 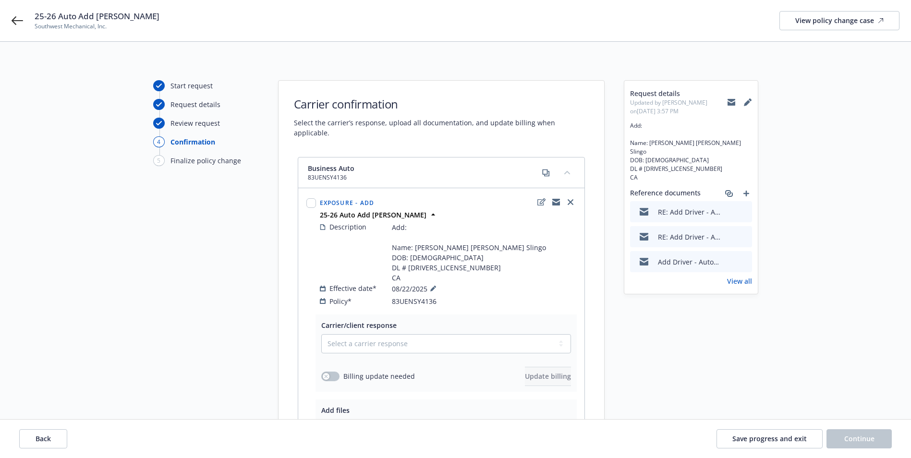 What do you see at coordinates (859, 439) in the screenshot?
I see `button: Continue` at bounding box center [859, 439].